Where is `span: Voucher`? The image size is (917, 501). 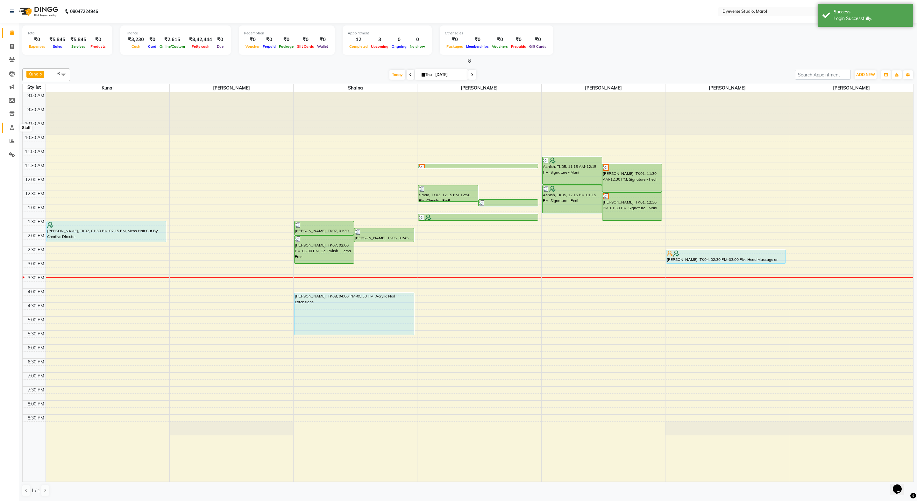 span: Voucher is located at coordinates (253, 46).